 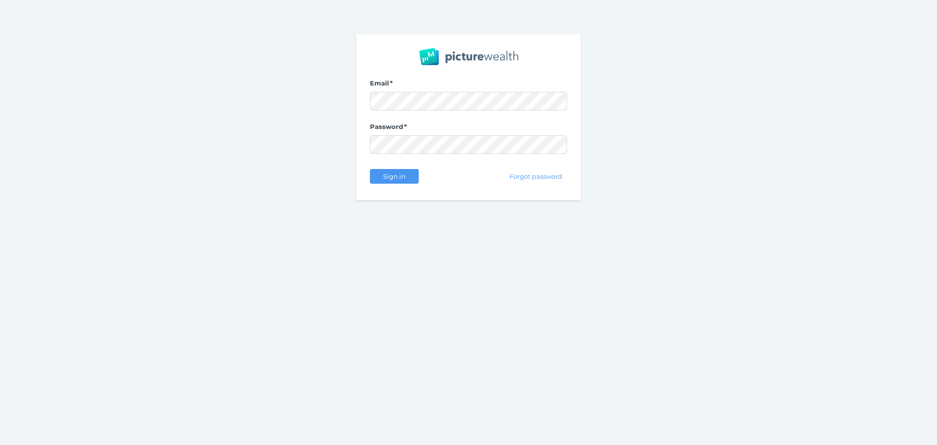 What do you see at coordinates (469, 57) in the screenshot?
I see `img: PW` at bounding box center [469, 57].